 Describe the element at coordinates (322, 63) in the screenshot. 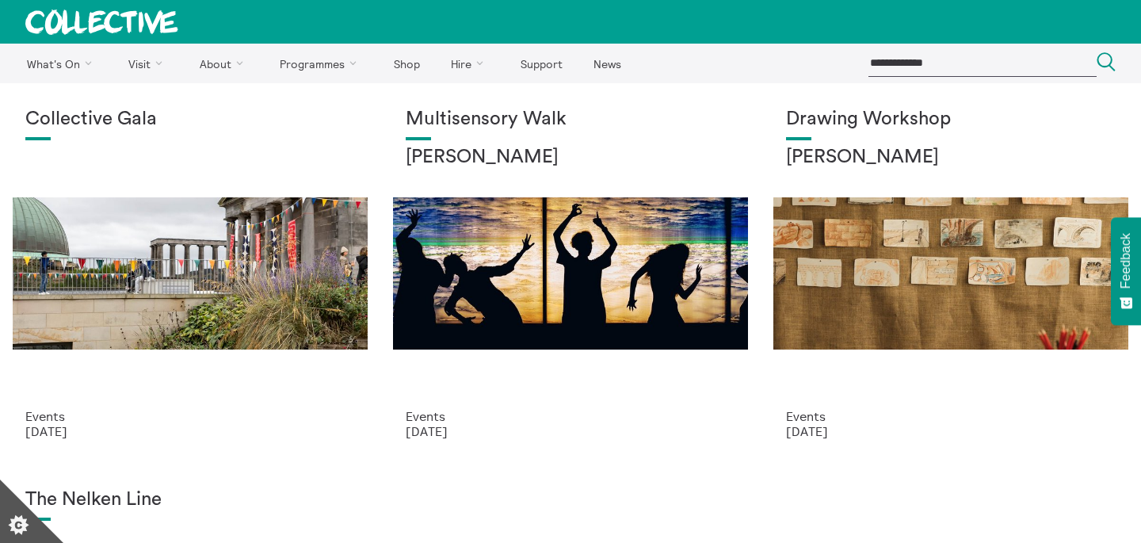

I see `a: Programmes` at that location.